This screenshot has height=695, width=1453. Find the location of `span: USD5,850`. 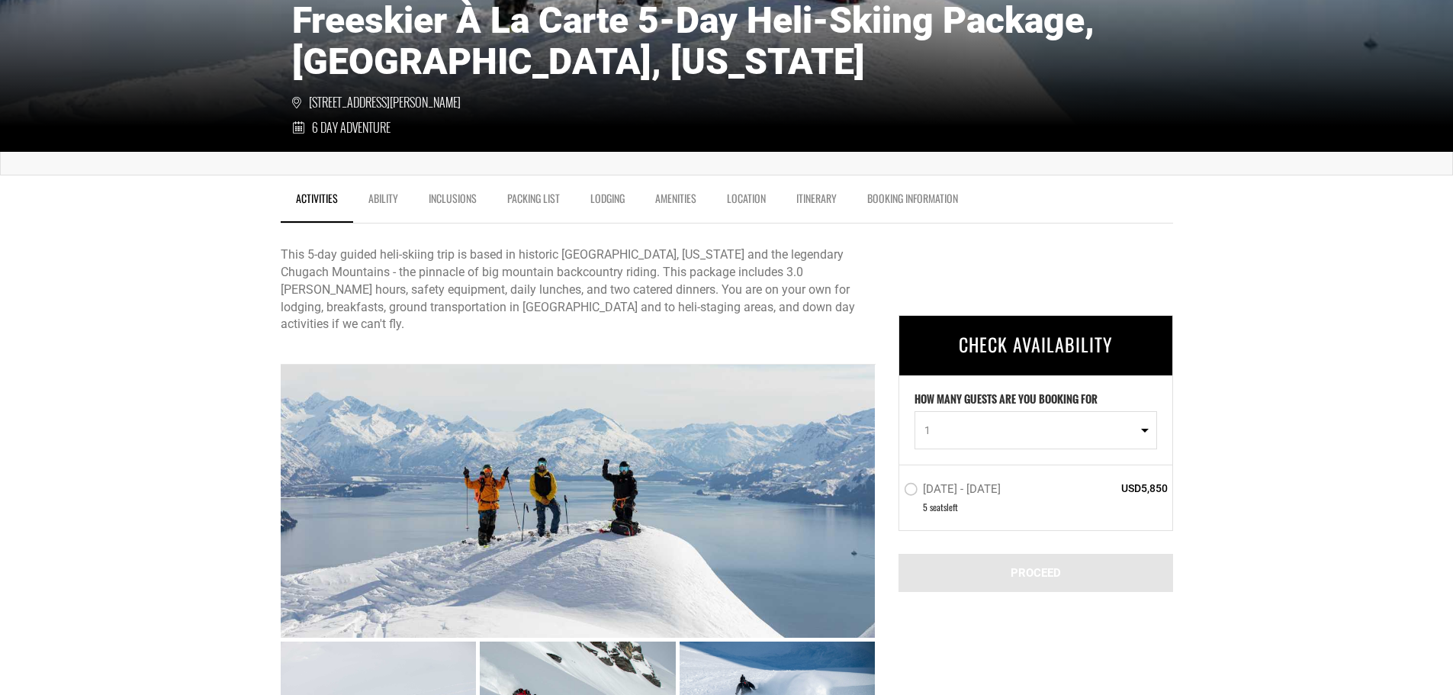

span: USD5,850 is located at coordinates (1112, 488).